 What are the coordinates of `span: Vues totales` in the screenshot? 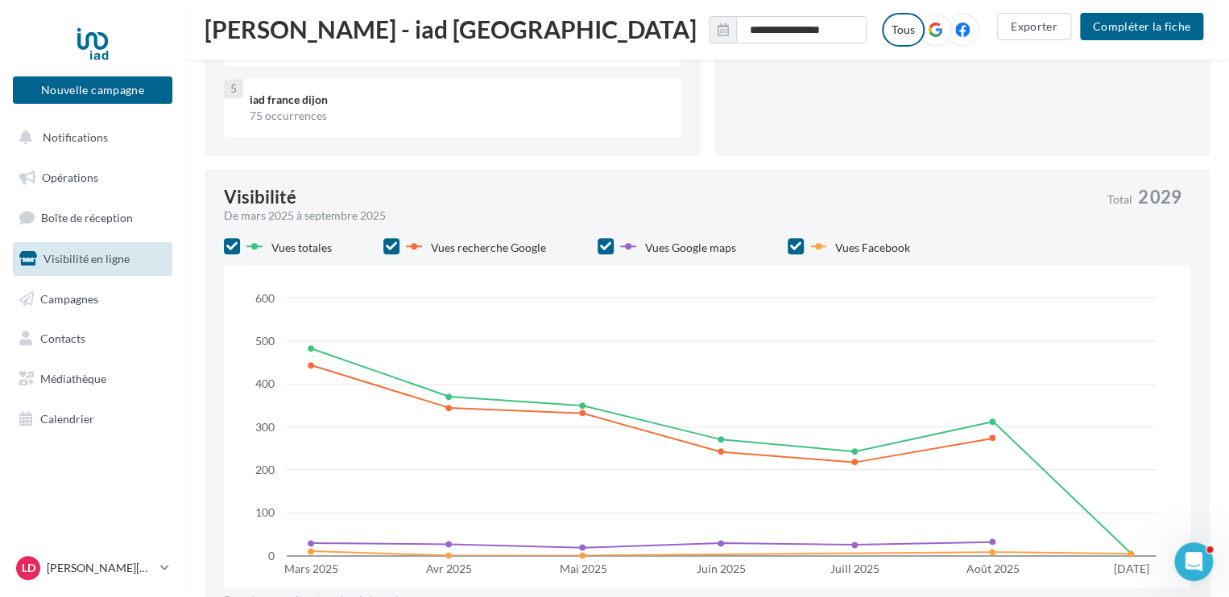 It's located at (301, 246).